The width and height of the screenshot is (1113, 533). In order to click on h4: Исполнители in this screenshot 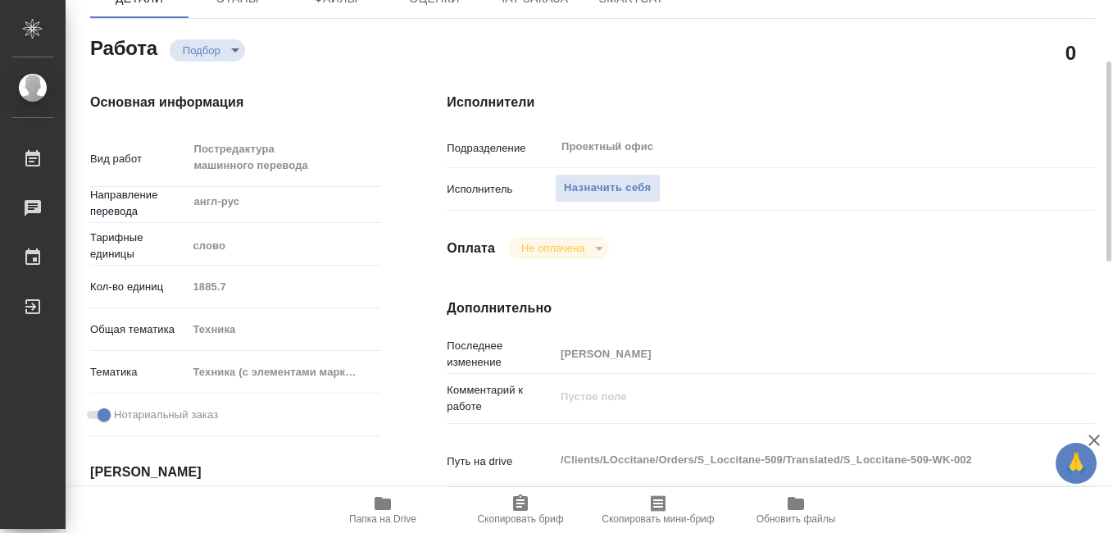, I will do `click(771, 102)`.